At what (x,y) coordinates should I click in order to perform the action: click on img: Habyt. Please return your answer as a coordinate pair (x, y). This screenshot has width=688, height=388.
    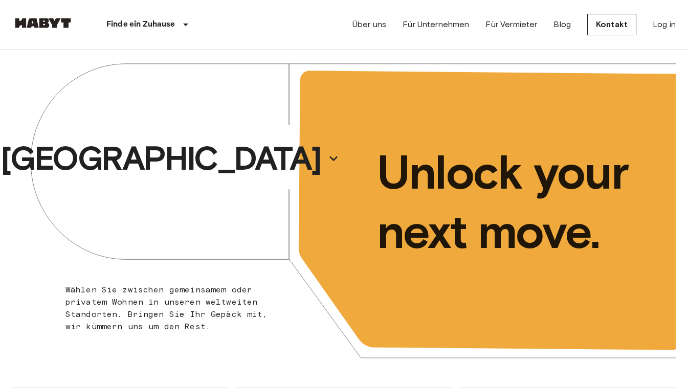
    Looking at the image, I should click on (43, 23).